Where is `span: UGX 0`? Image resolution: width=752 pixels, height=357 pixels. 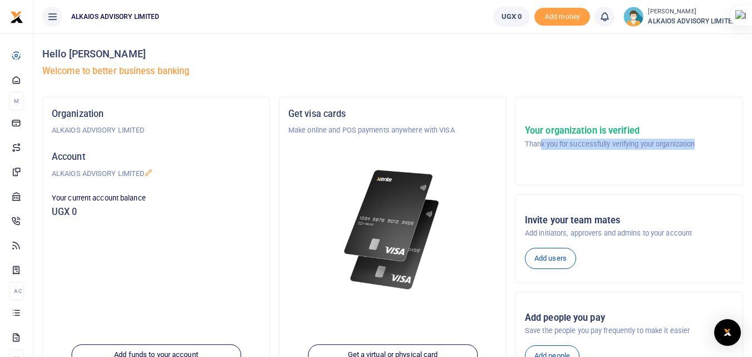 span: UGX 0 is located at coordinates (512, 17).